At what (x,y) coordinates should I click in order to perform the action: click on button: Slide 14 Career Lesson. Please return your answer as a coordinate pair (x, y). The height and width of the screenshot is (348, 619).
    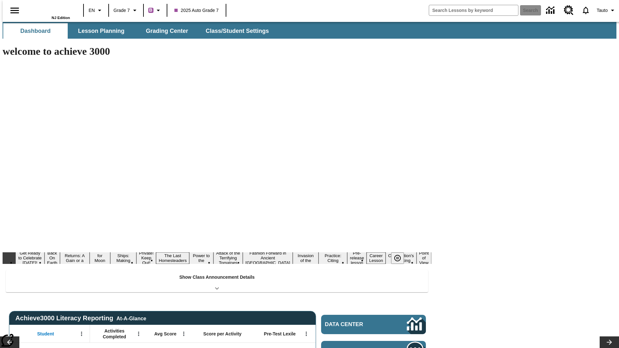
    Looking at the image, I should click on (376, 258).